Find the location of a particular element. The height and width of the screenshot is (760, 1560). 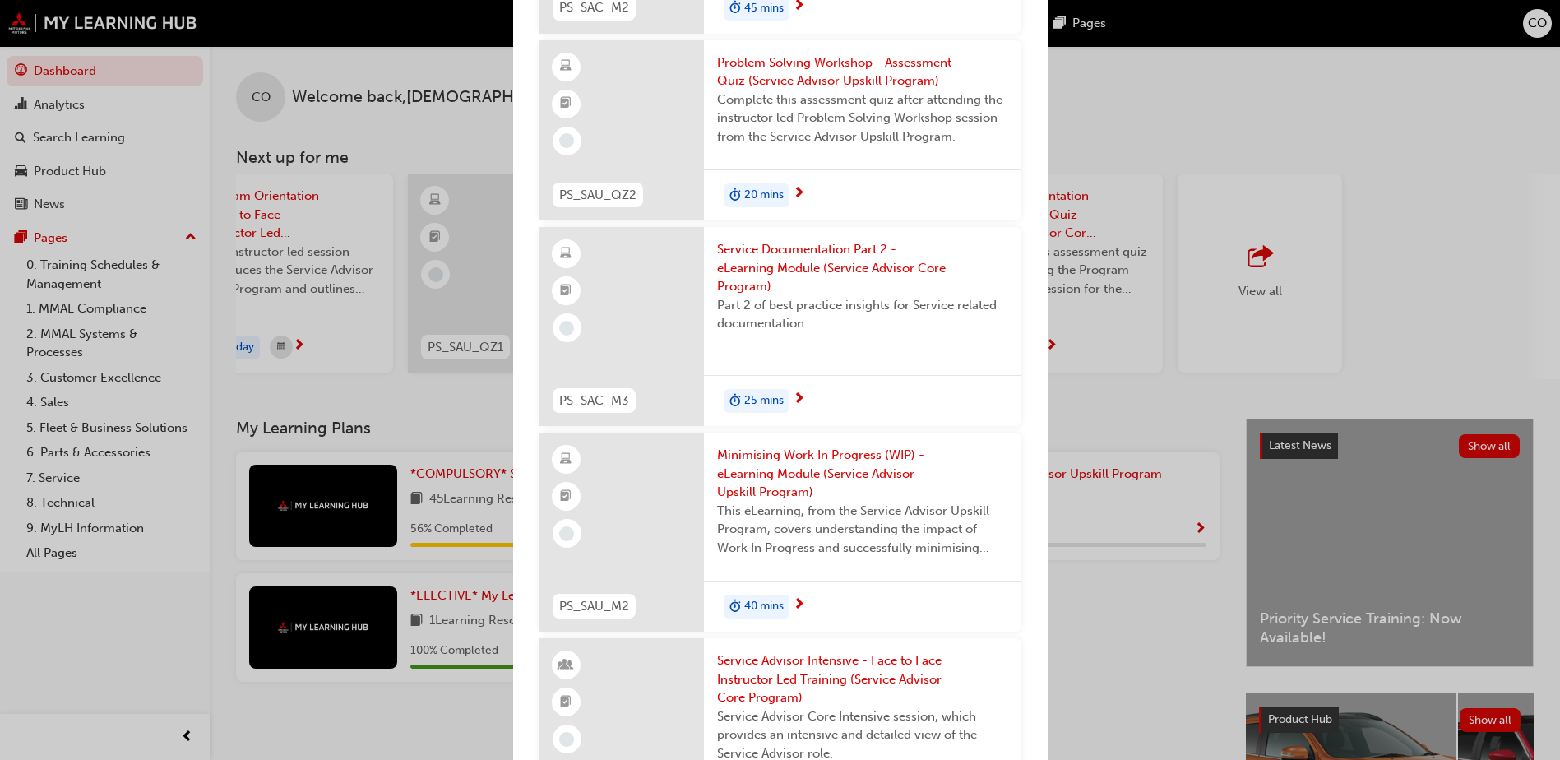

span: 40 mins is located at coordinates (764, 606).